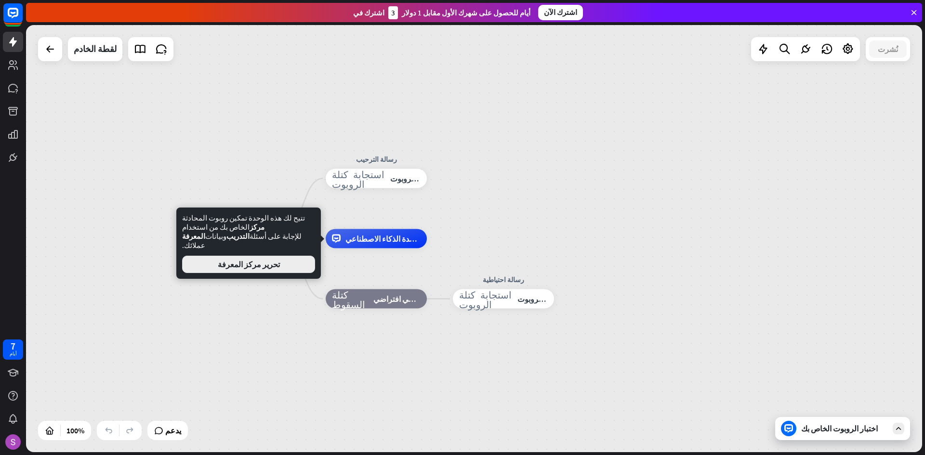 Image resolution: width=925 pixels, height=455 pixels. What do you see at coordinates (242, 241) in the screenshot?
I see `font: للإجابة على أسئلة عملائك.` at bounding box center [242, 241].